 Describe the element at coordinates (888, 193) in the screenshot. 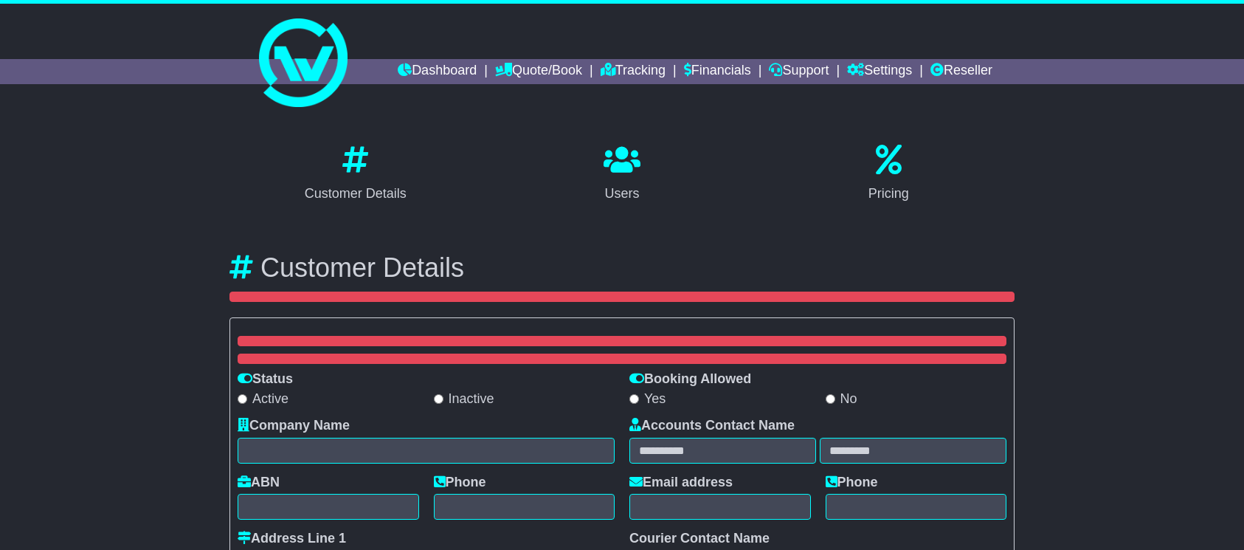

I see `div: Pricing` at that location.